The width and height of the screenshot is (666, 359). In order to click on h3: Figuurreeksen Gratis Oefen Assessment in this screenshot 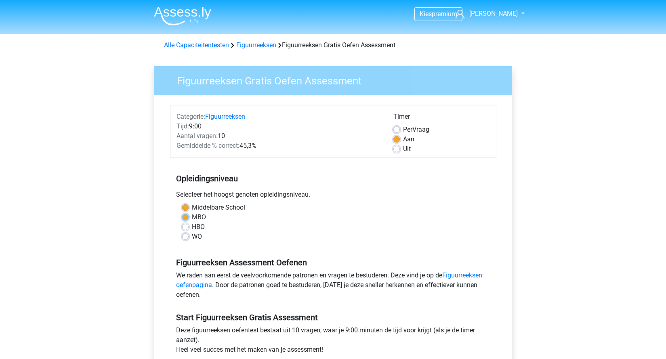, I will do `click(337, 79)`.